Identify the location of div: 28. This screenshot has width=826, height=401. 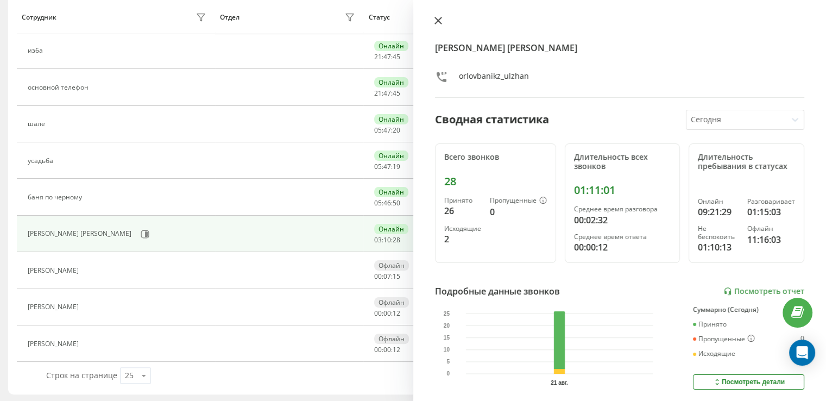
(495, 181).